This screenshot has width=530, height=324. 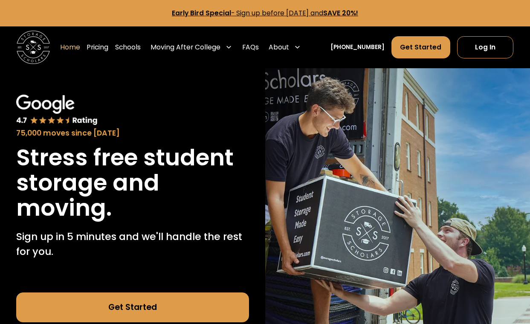 I want to click on a: Home, so click(x=70, y=47).